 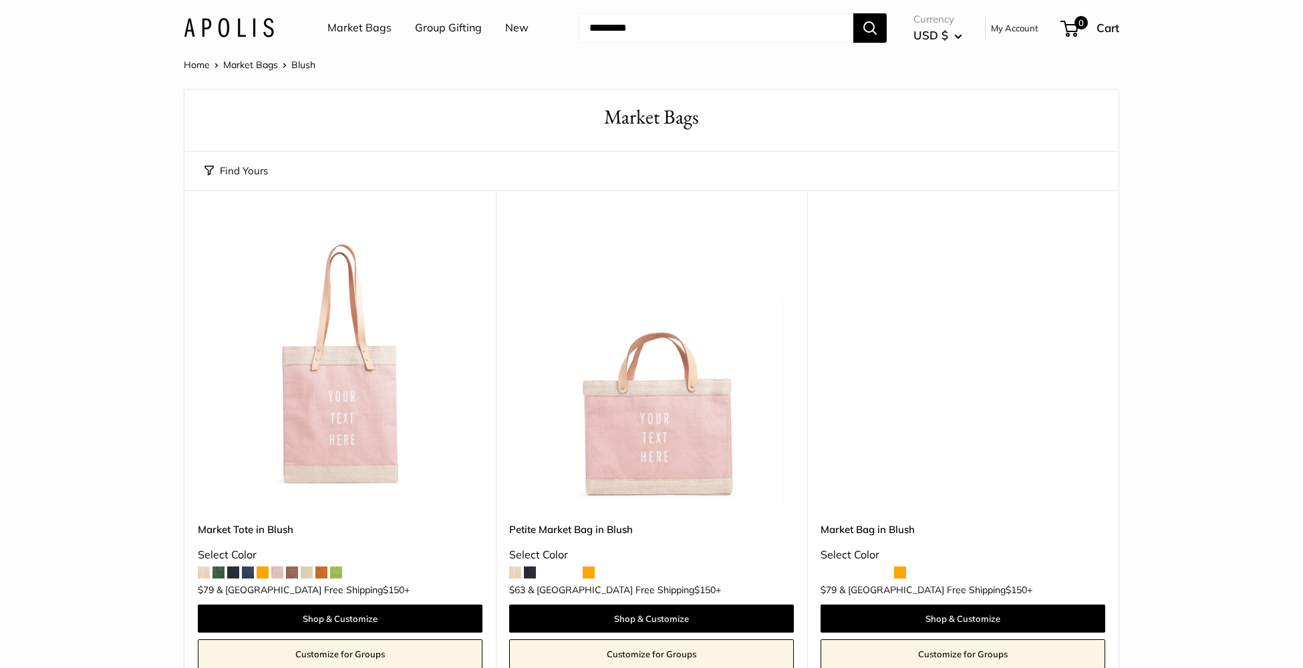 What do you see at coordinates (938, 35) in the screenshot?
I see `button: USD $` at bounding box center [938, 35].